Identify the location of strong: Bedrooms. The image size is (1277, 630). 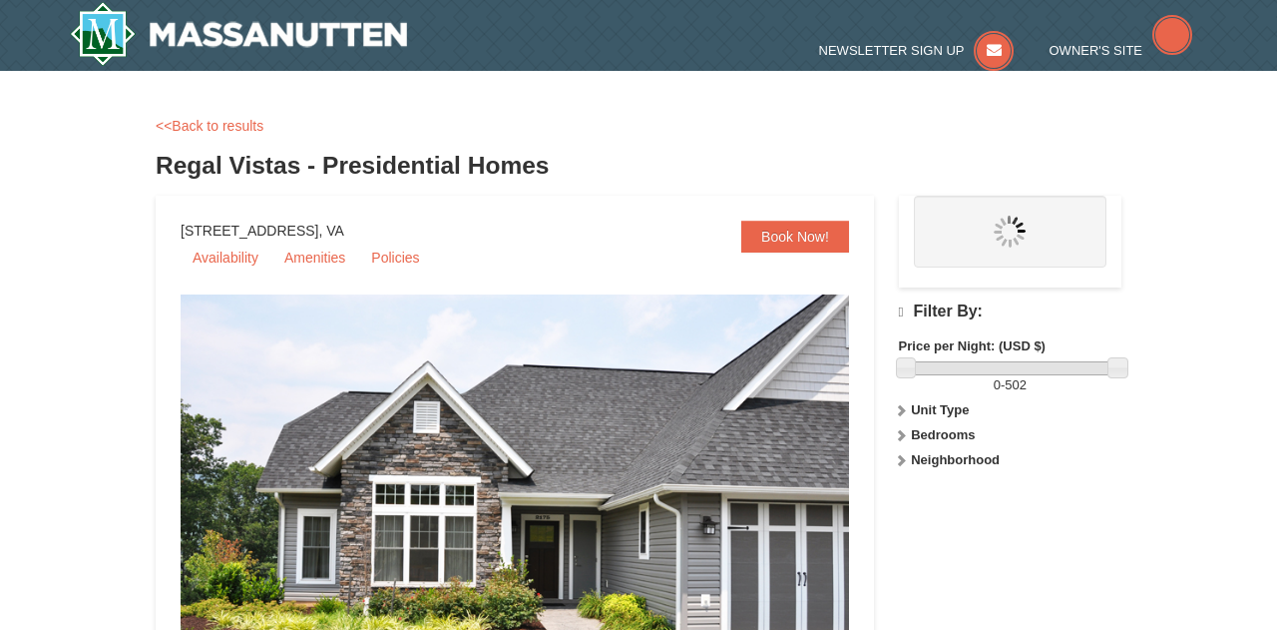
(943, 434).